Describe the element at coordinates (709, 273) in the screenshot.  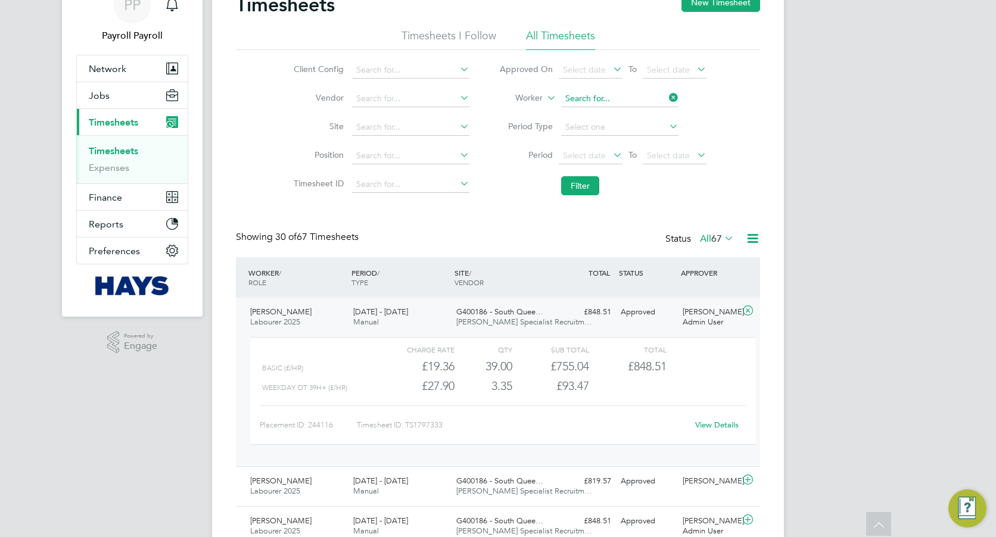
I see `div: APPROVER` at that location.